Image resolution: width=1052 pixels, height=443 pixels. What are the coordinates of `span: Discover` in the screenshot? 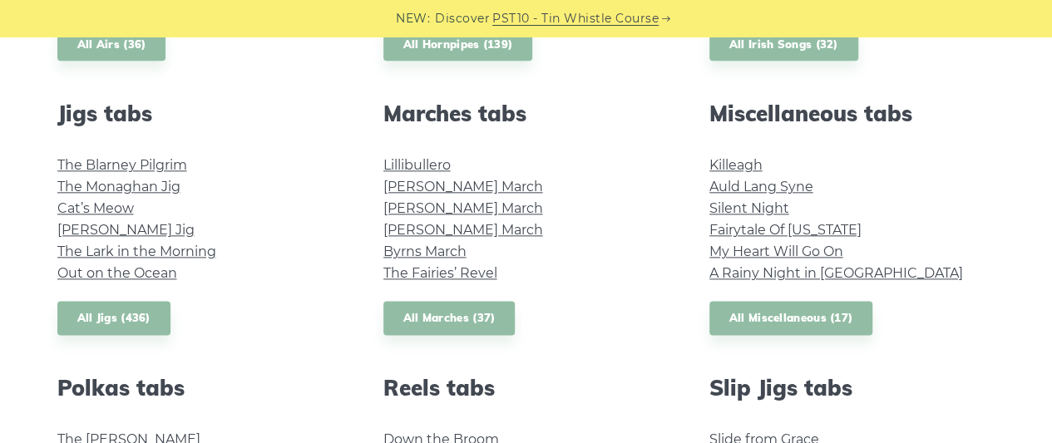 It's located at (462, 18).